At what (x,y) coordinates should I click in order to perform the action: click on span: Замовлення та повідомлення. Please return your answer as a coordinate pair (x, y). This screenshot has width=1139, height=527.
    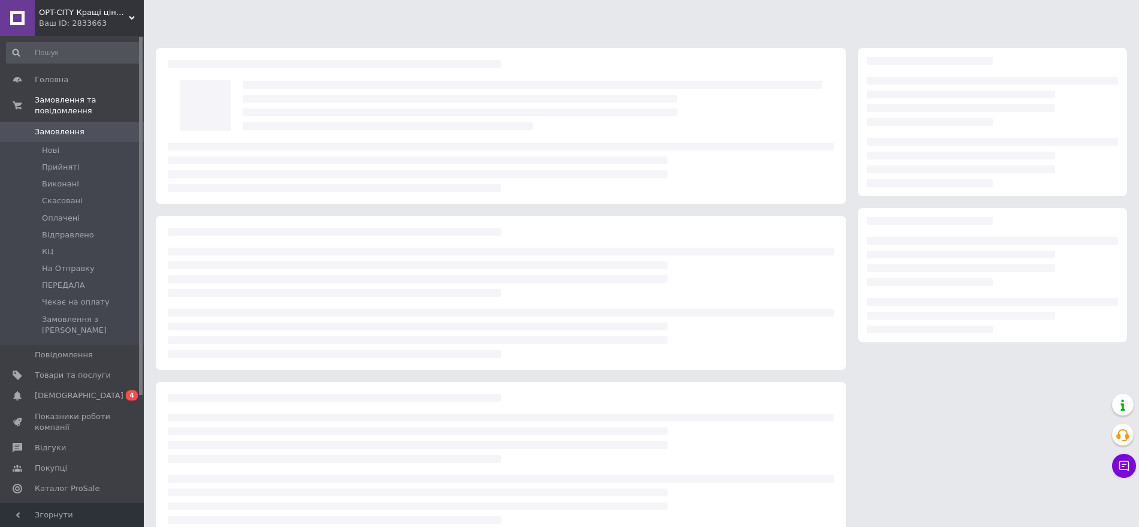
    Looking at the image, I should click on (89, 105).